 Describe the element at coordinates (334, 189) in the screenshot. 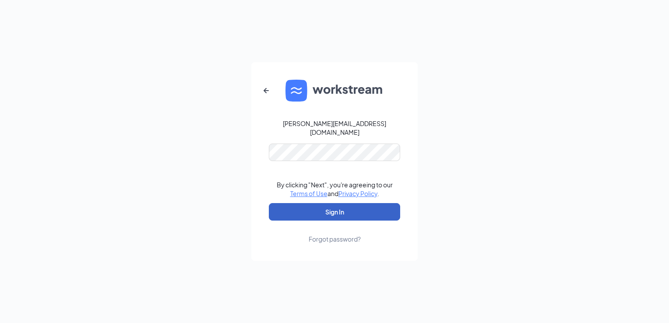

I see `div: By clicking "Next", you're agreeing to our and .` at that location.